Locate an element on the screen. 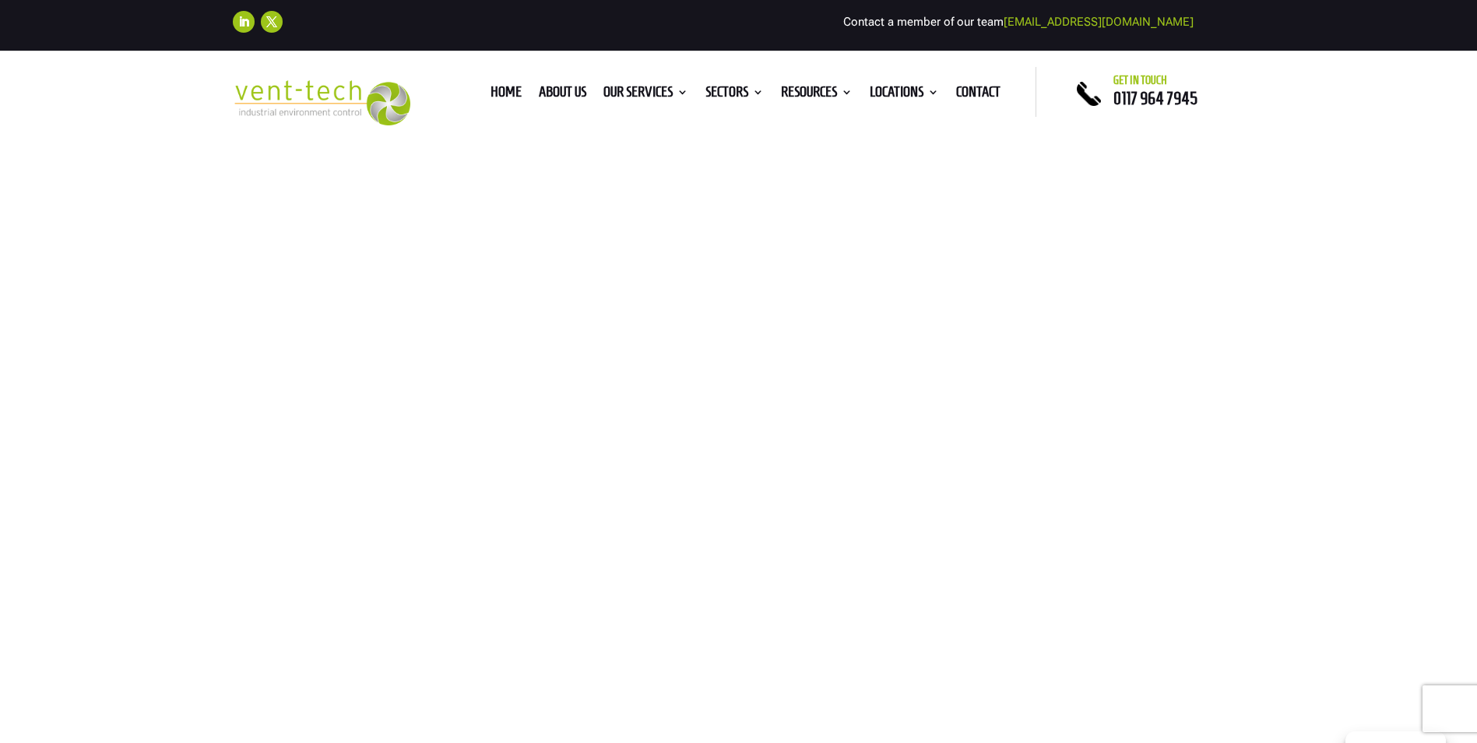 This screenshot has height=743, width=1477. a: Locations is located at coordinates (904, 95).